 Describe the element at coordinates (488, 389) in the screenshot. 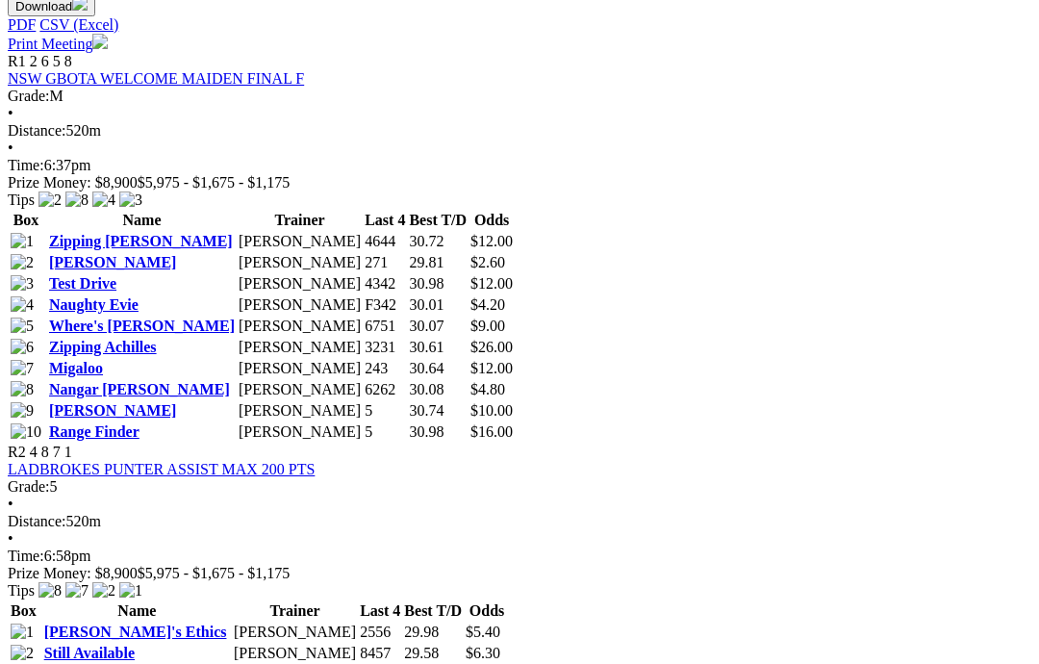

I see `span: $4.80` at that location.